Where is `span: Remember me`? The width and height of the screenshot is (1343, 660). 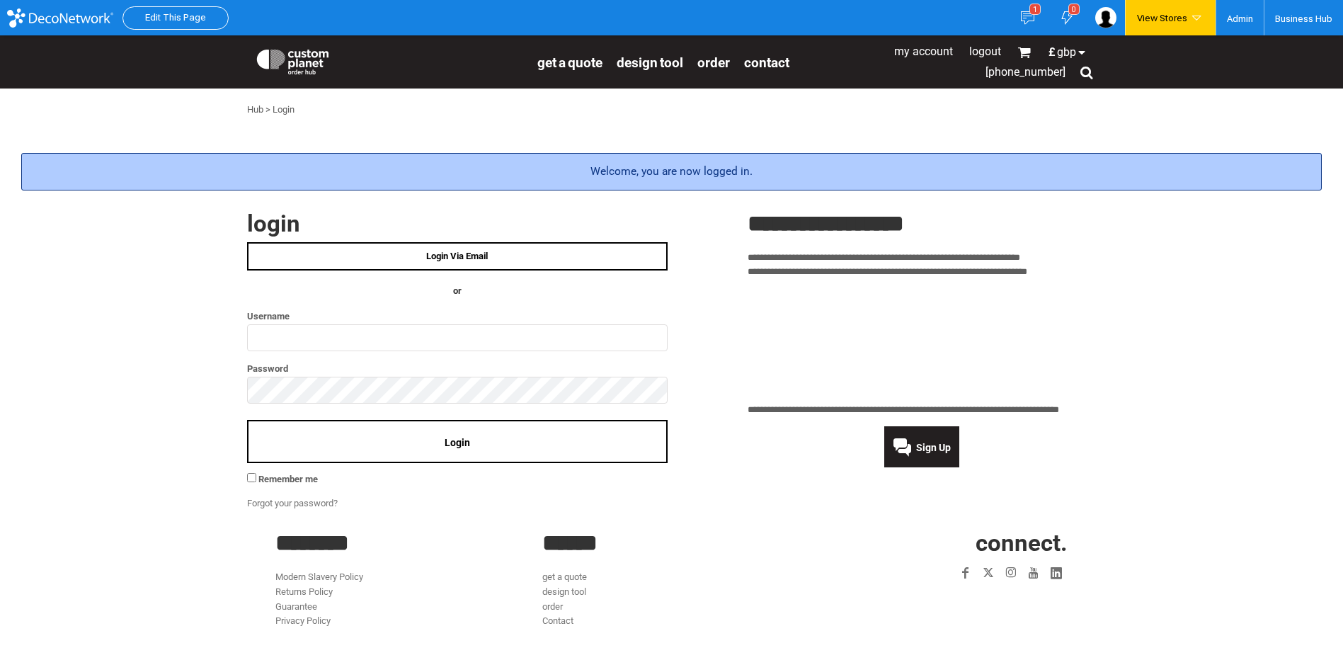
span: Remember me is located at coordinates (288, 479).